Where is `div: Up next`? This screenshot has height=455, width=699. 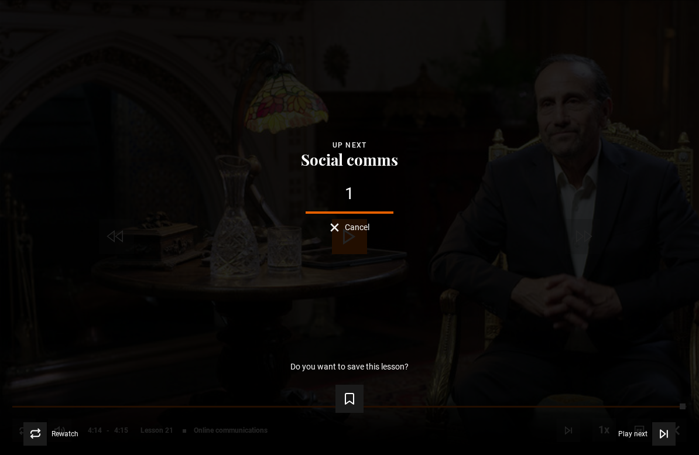
div: Up next is located at coordinates (350, 145).